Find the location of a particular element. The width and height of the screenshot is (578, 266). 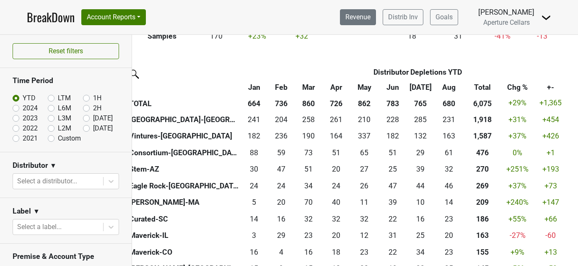

td: +37 % is located at coordinates (517, 186).